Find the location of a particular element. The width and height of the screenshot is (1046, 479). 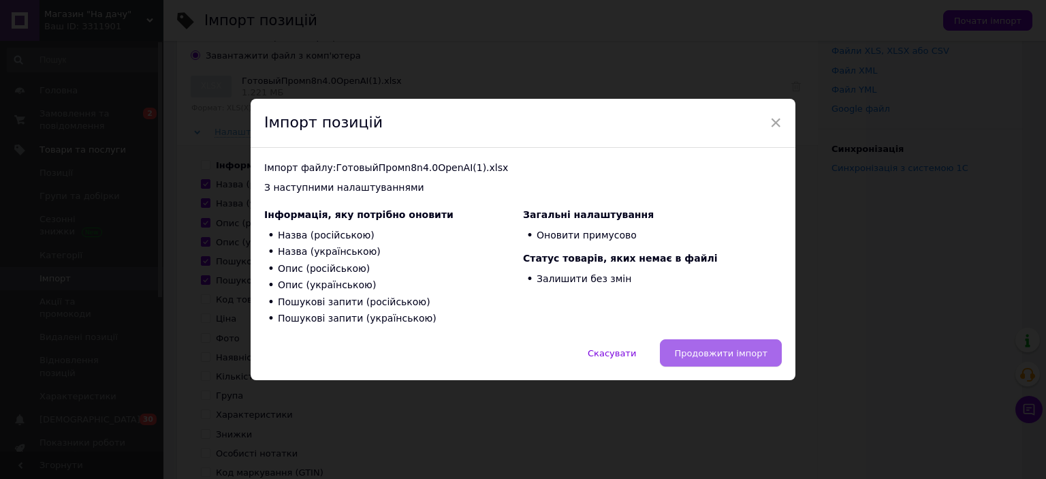

div: Імпорт файлу: ГотовыйПромn8n4.0OpenAI(1).xlsx is located at coordinates (523, 168).